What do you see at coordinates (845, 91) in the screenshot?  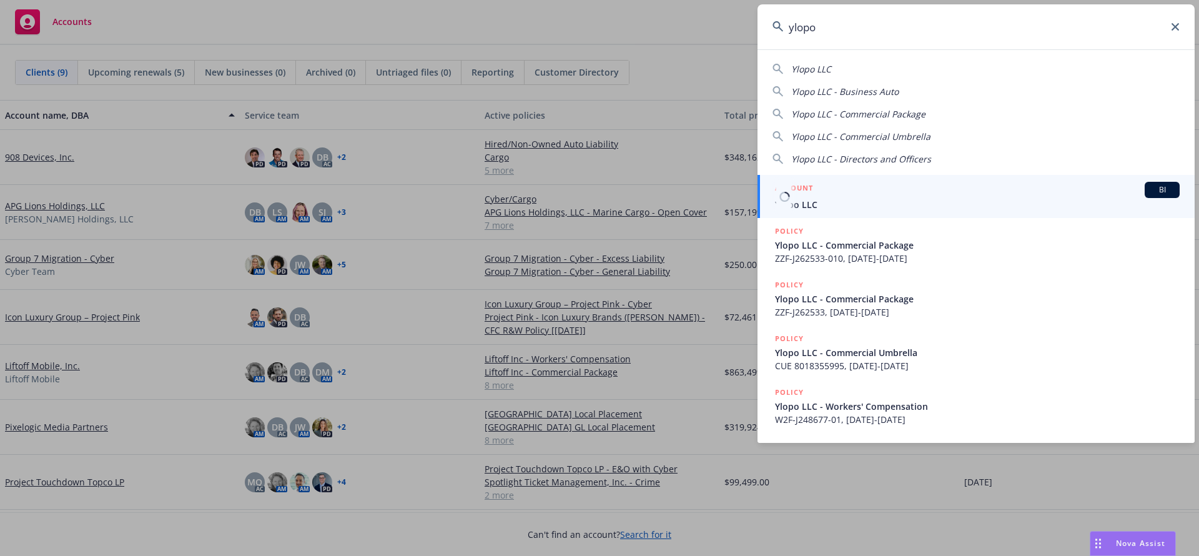 I see `span: Ylopo LLC - Business Auto` at bounding box center [845, 91].